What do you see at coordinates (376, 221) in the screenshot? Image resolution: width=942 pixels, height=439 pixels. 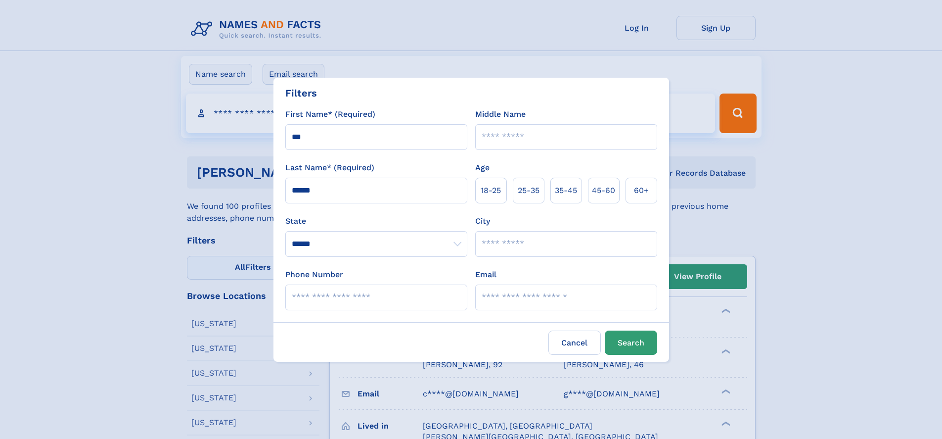 I see `label: State` at bounding box center [376, 221].